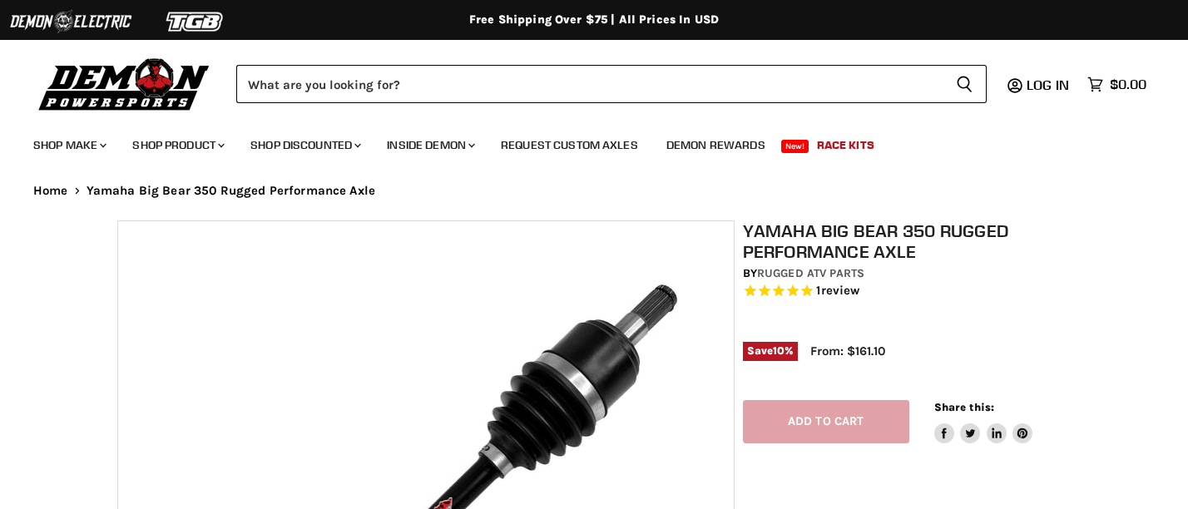 This screenshot has width=1188, height=509. Describe the element at coordinates (911, 241) in the screenshot. I see `h1: Yamaha Big Bear 350 Rugged Performance Axle` at that location.